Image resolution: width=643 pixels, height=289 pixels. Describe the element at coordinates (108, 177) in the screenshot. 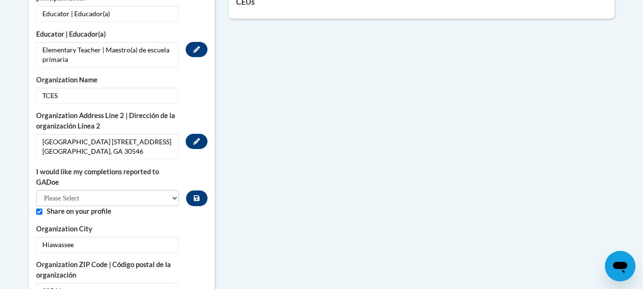

I see `label: I would like my completions reported to GADoe` at that location.